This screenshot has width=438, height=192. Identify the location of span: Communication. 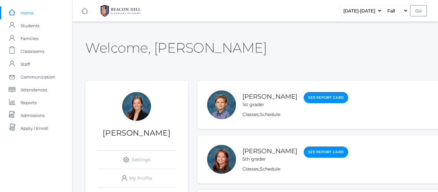
(38, 77).